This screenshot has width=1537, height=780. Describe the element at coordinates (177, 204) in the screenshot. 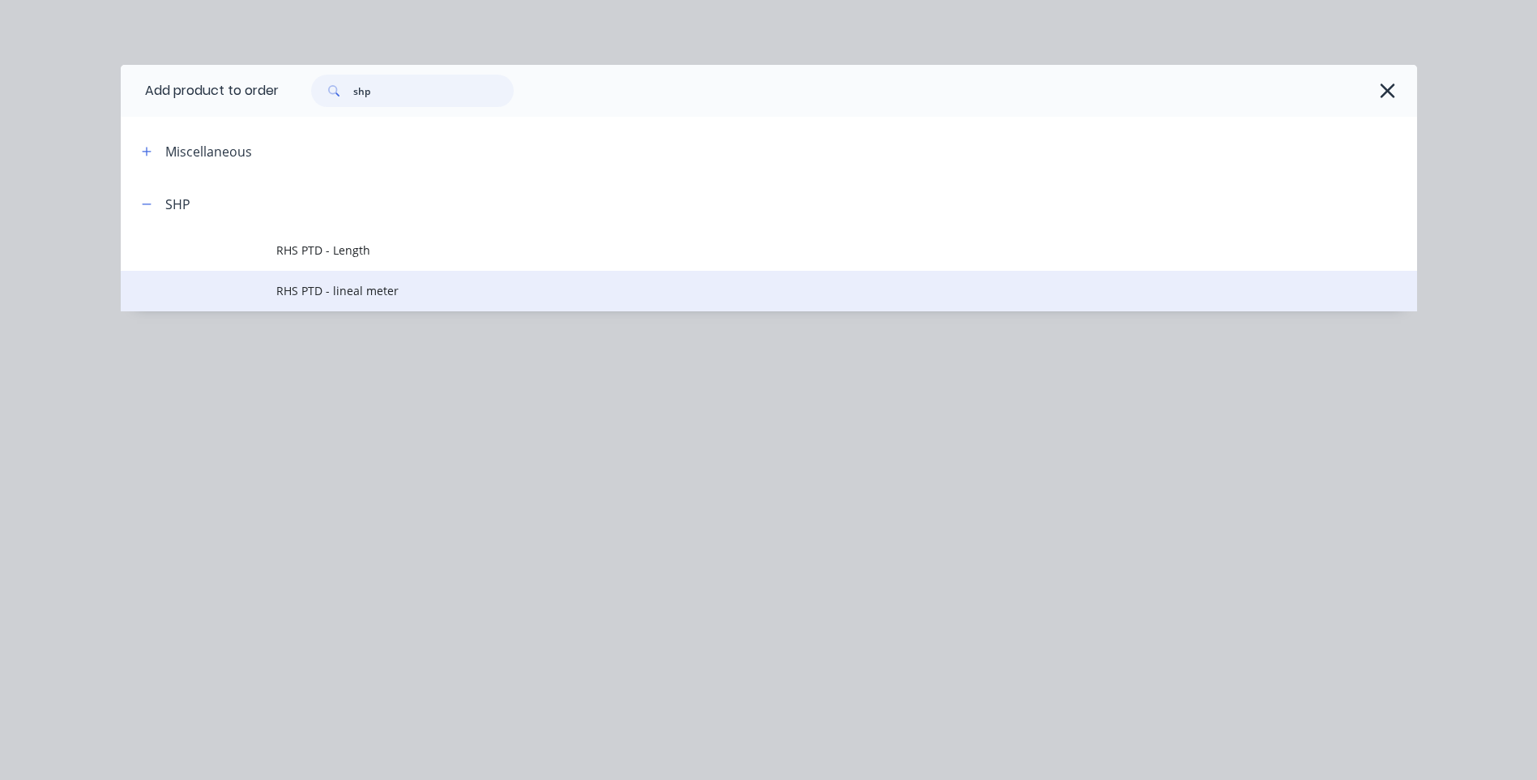

I see `div: SHP` at that location.